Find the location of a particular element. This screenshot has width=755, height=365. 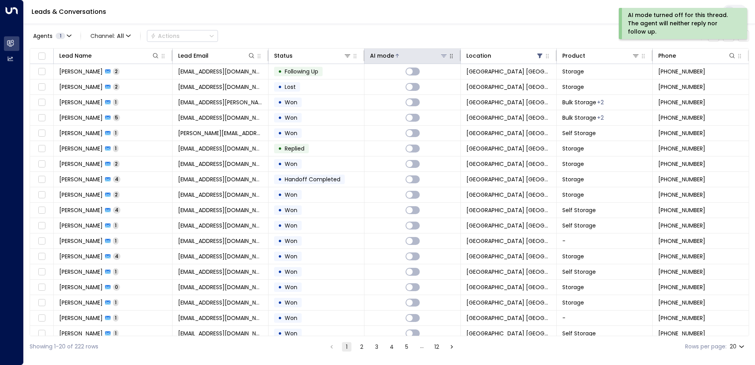

span: nicolab@blueblood.co.uk is located at coordinates (220, 302).